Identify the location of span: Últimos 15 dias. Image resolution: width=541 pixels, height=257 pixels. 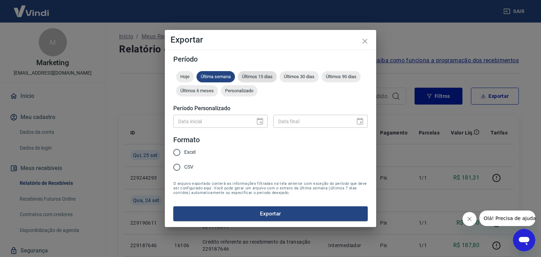
(257, 76).